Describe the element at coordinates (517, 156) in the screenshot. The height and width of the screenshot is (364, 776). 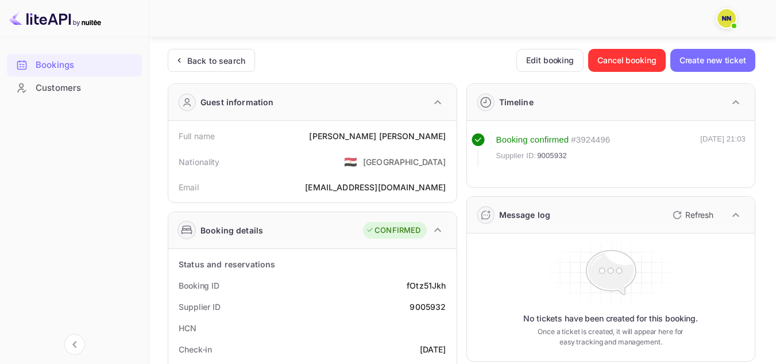
I see `span: Supplier ID:` at that location.